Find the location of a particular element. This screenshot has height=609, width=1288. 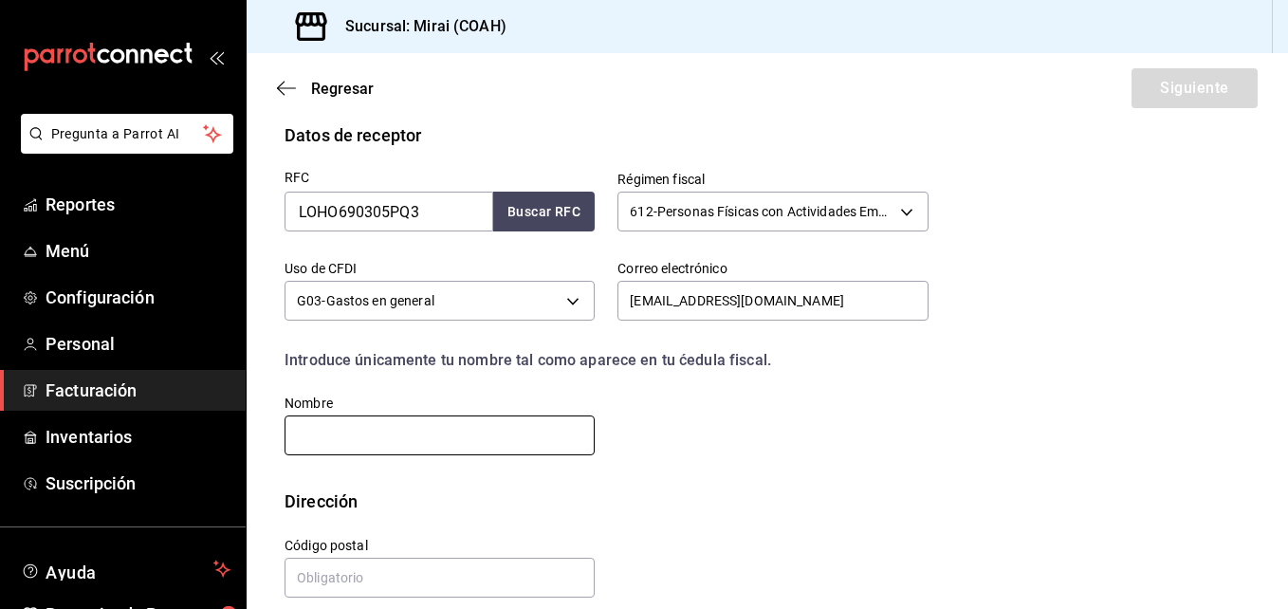

span: 612 - Personas Físicas con Actividades Empresariales y Profesionales is located at coordinates (761, 212).